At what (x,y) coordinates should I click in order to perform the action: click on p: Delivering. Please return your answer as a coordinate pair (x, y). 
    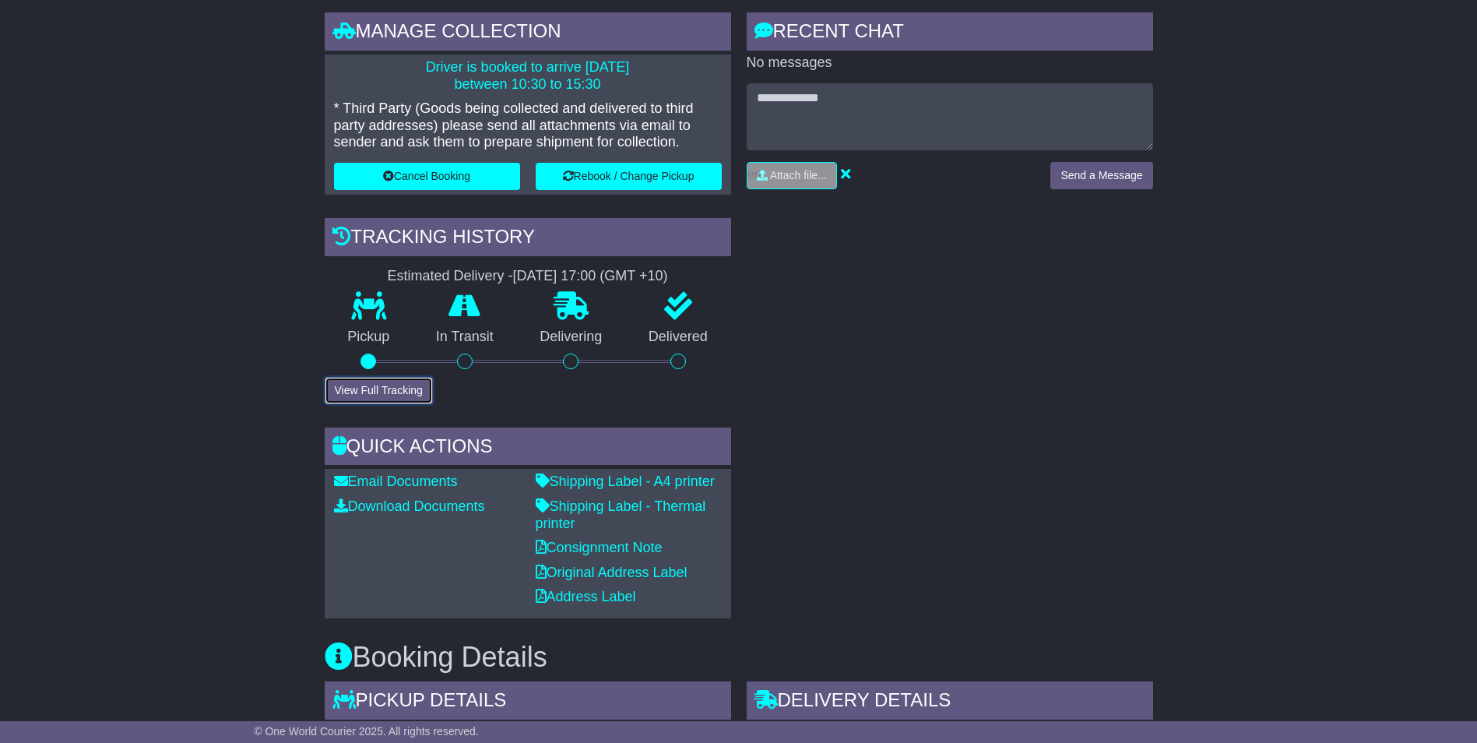
    Looking at the image, I should click on (571, 337).